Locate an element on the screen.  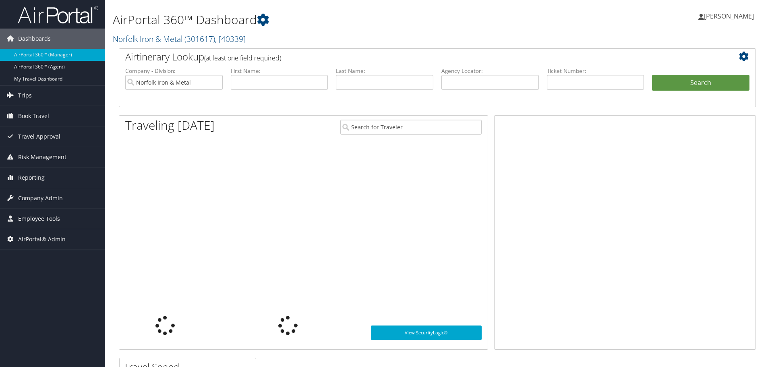
label: Last Name: is located at coordinates (385, 71).